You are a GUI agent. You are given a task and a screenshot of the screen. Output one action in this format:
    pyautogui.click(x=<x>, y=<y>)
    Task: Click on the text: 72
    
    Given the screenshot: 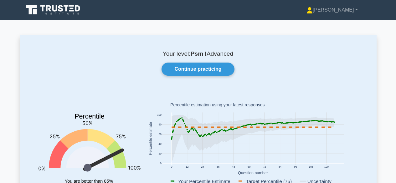 What is the action you would take?
    pyautogui.click(x=264, y=167)
    